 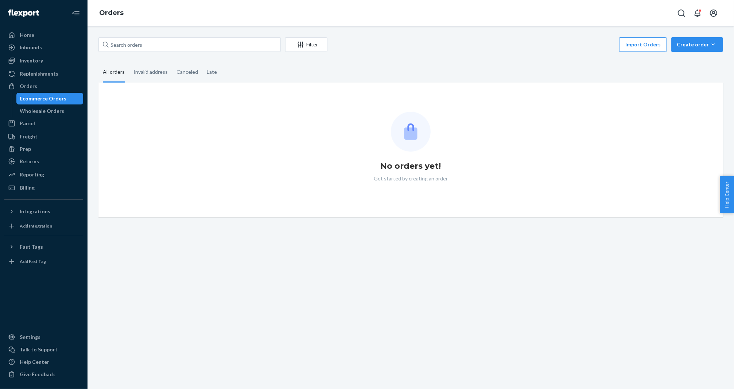 I want to click on a: Freight, so click(x=44, y=136).